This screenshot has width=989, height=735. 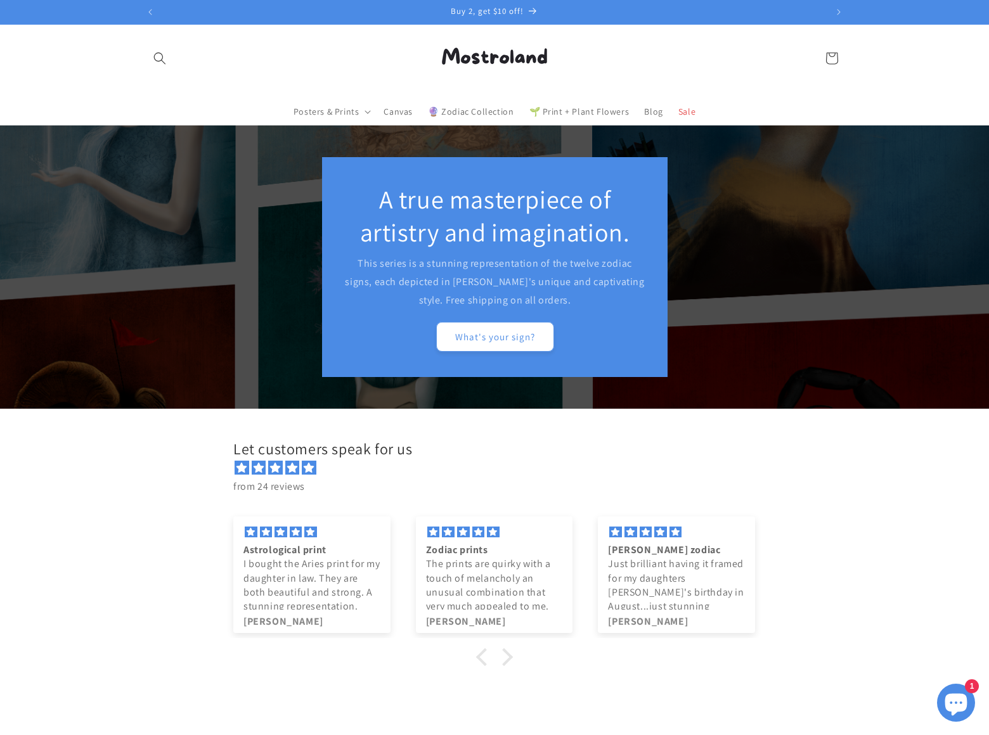 What do you see at coordinates (398, 112) in the screenshot?
I see `span: Canvas` at bounding box center [398, 112].